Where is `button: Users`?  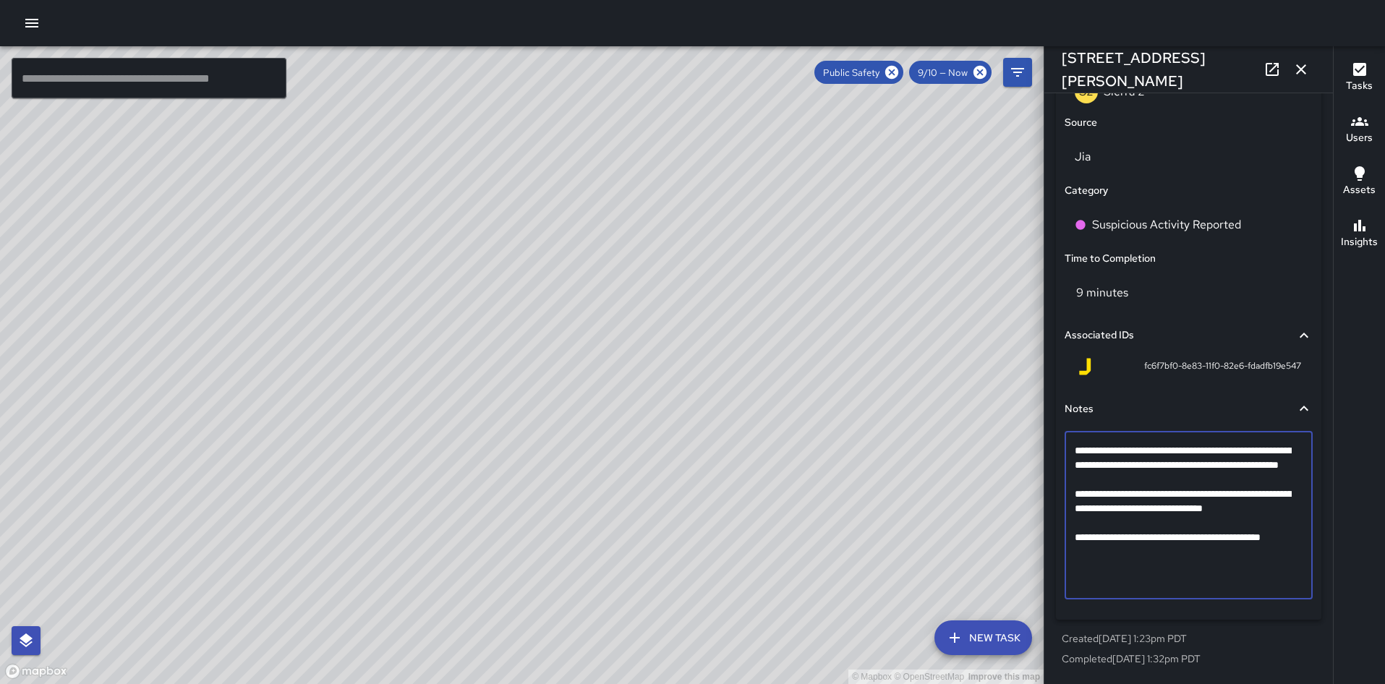 button: Users is located at coordinates (1359, 130).